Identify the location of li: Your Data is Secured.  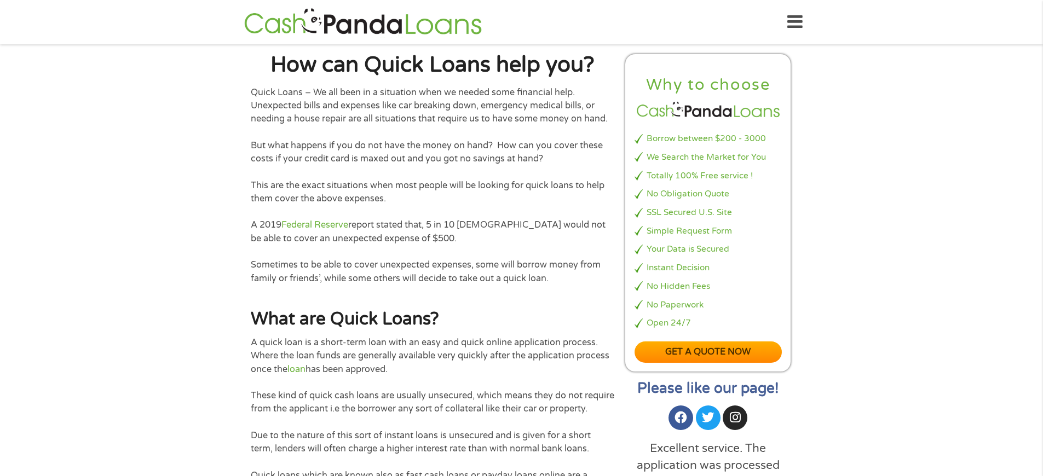
(709, 249).